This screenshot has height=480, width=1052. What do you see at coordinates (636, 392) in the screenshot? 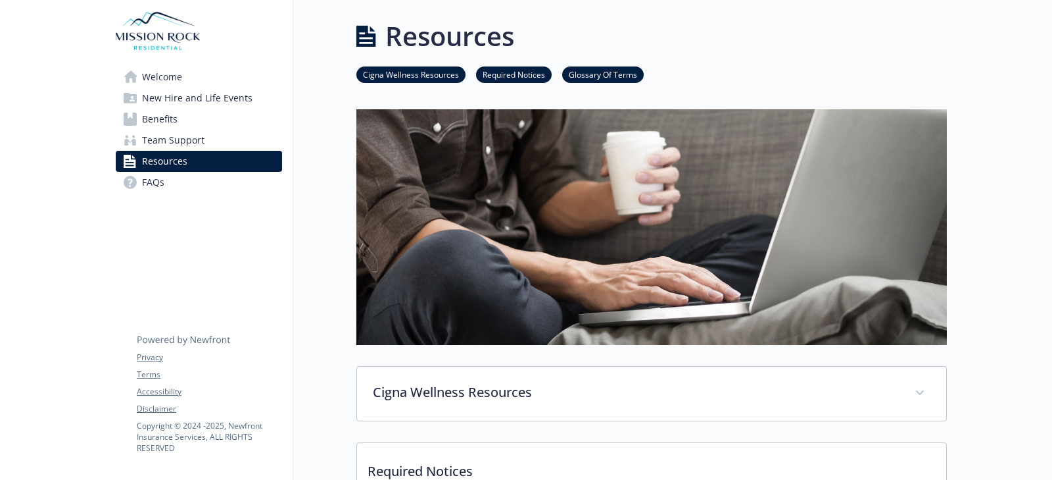
I see `p: Cigna Wellness Resources` at bounding box center [636, 392].